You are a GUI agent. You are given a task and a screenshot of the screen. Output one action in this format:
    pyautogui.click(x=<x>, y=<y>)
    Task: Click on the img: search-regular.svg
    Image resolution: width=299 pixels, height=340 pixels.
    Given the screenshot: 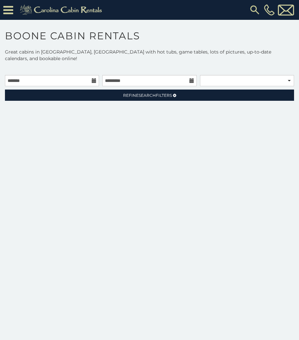 What is the action you would take?
    pyautogui.click(x=255, y=10)
    